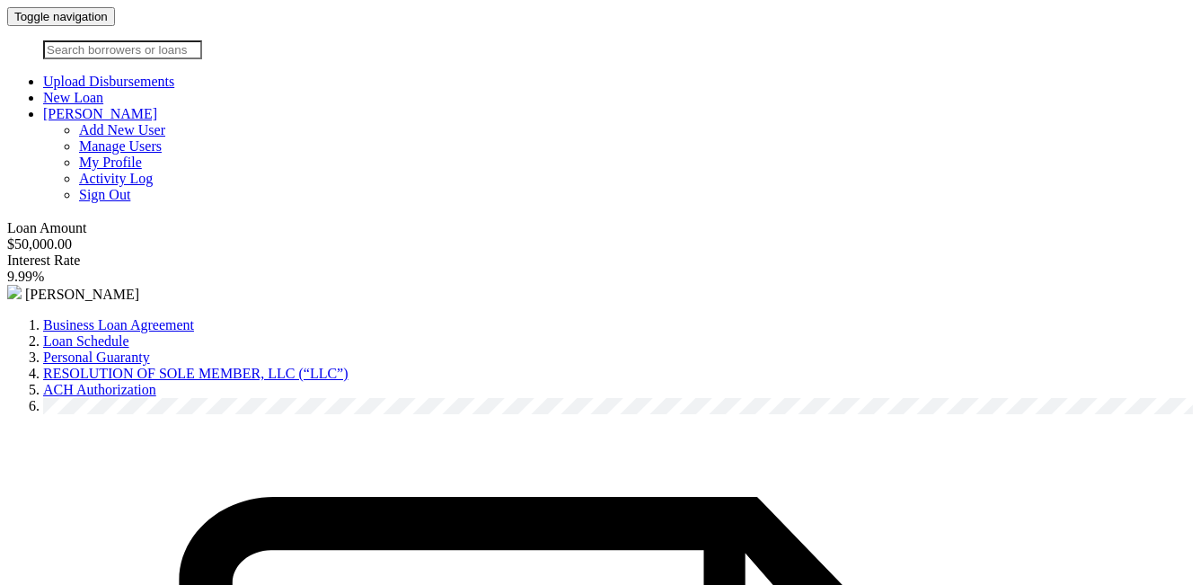 The width and height of the screenshot is (1200, 585). I want to click on a: ACH Authorization, so click(100, 389).